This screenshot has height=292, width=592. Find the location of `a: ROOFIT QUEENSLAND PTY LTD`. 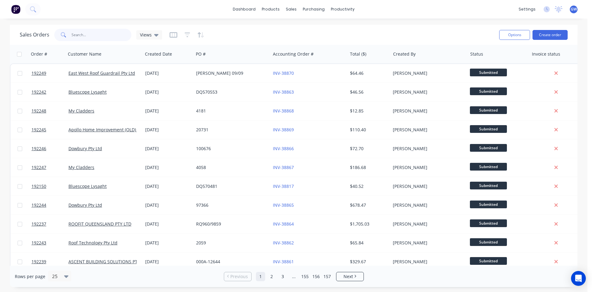

a: ROOFIT QUEENSLAND PTY LTD is located at coordinates (100, 223).